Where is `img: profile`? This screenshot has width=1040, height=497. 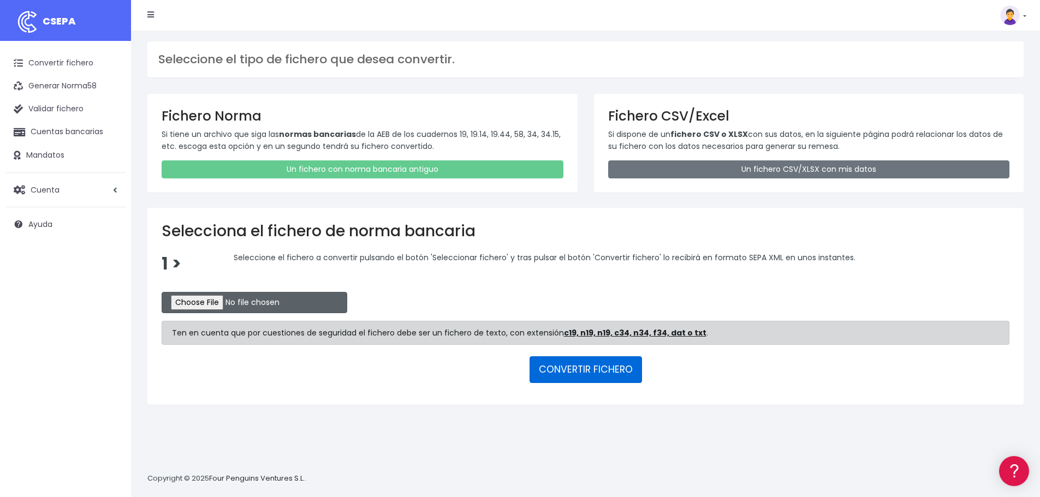
img: profile is located at coordinates (1010, 15).